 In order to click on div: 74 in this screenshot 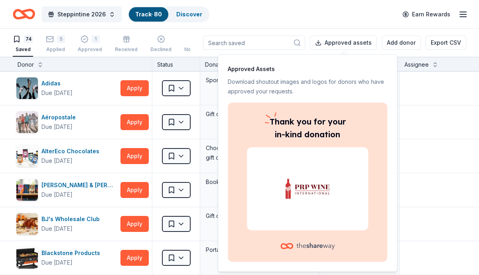, I will do `click(28, 39)`.